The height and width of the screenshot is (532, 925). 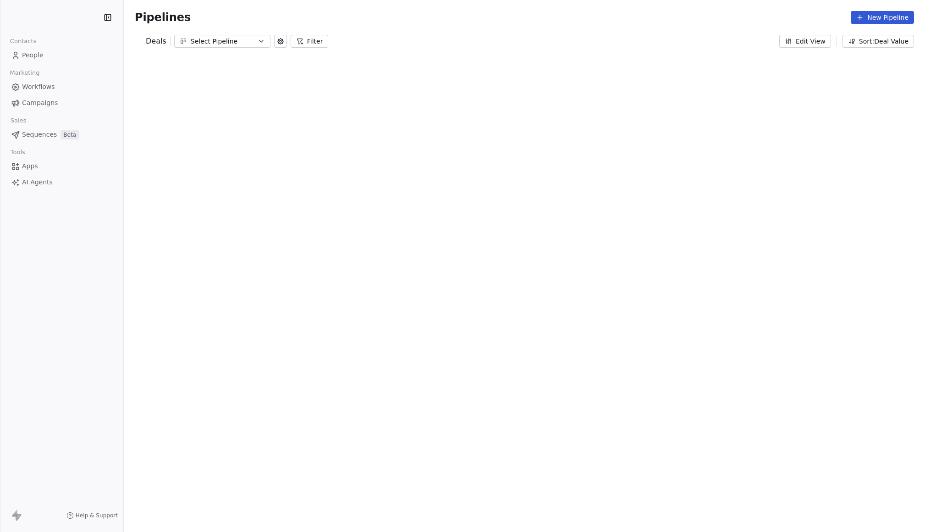 I want to click on span: Beta, so click(x=70, y=135).